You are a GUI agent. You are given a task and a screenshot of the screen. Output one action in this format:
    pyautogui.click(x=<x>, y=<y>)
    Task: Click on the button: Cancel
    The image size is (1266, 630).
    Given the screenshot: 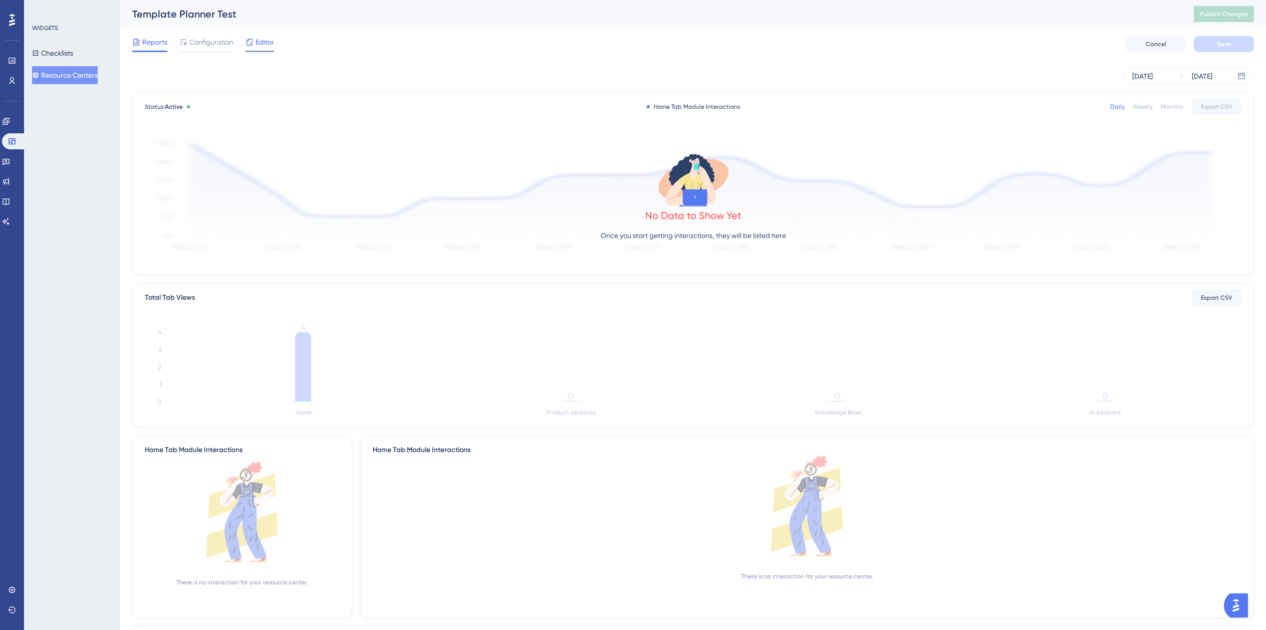 What is the action you would take?
    pyautogui.click(x=1155, y=44)
    